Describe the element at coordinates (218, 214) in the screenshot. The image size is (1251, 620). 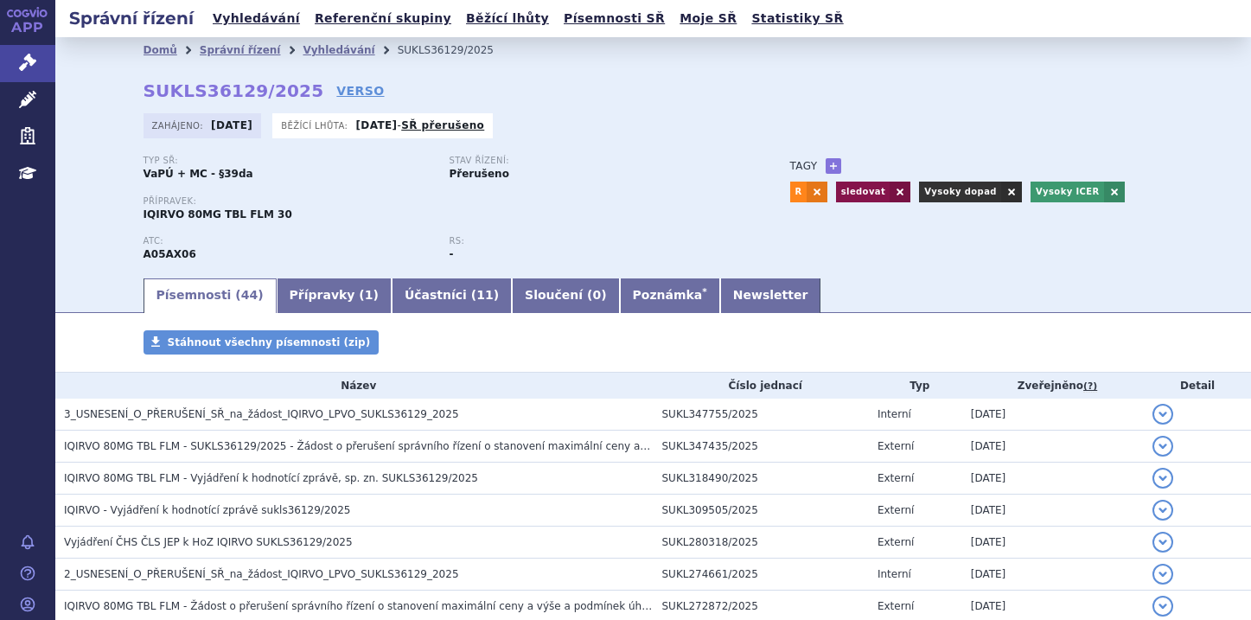
I see `span: IQIRVO 80MG TBL FLM 30` at that location.